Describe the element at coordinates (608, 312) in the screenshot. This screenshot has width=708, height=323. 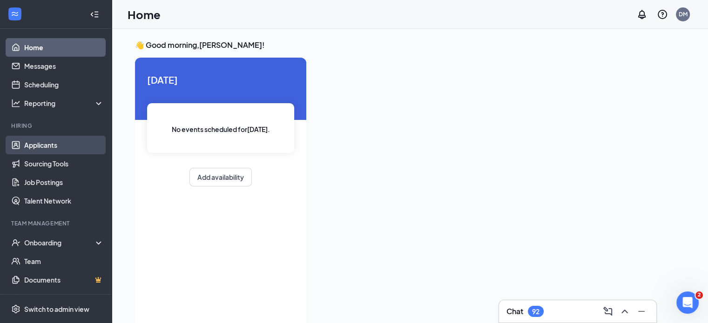
I see `svg: ComposeMessage` at that location.